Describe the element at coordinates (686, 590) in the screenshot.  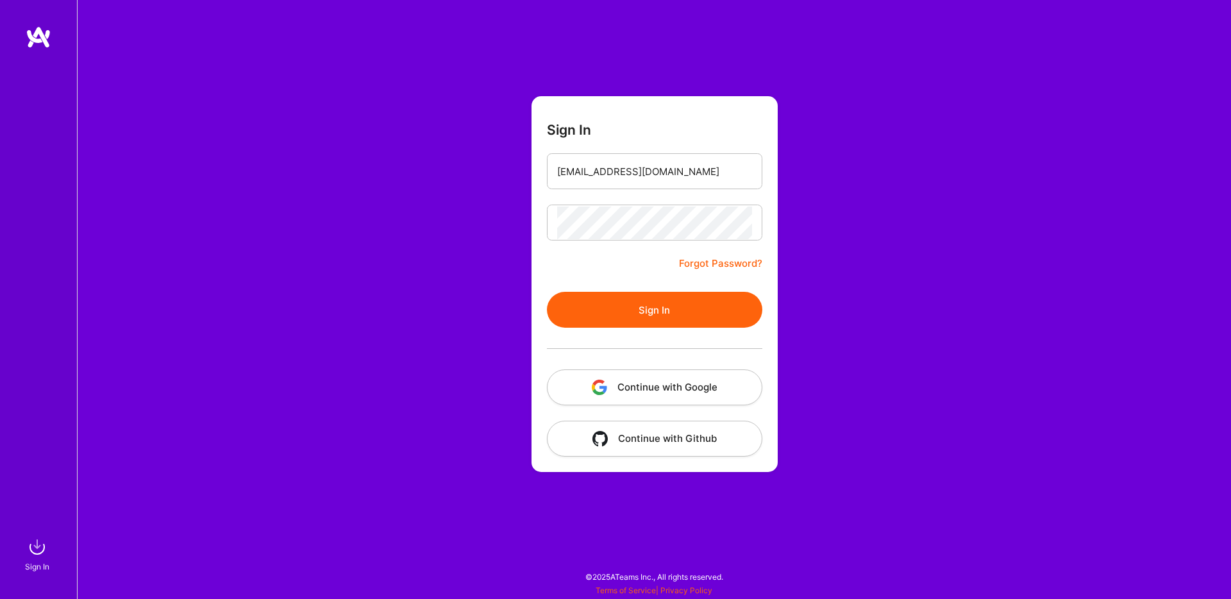
I see `a: Privacy Policy` at that location.